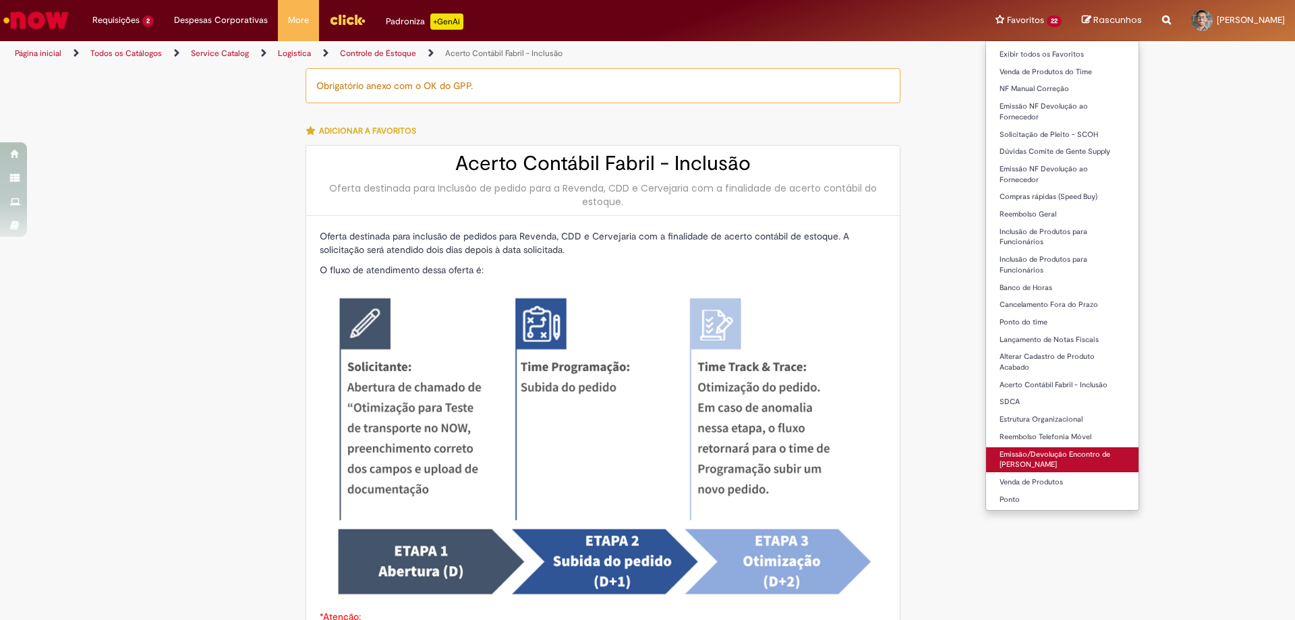  Describe the element at coordinates (1062, 55) in the screenshot. I see `a: Exibir todos os Favoritos` at that location.